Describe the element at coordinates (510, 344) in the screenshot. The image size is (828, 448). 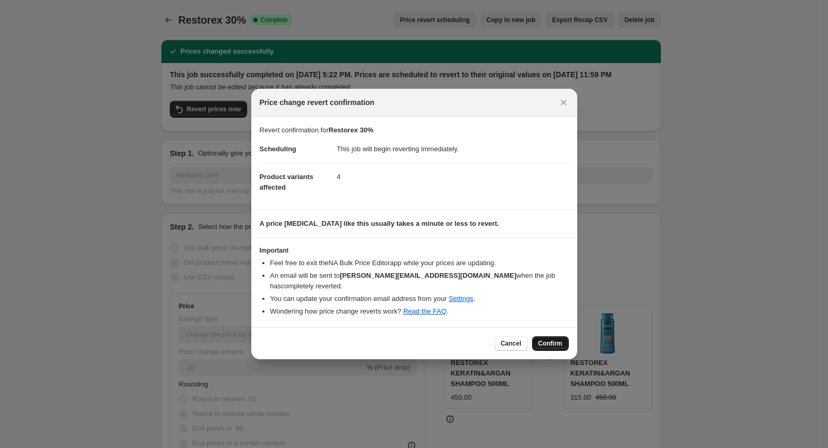
I see `button: Cancel` at that location.